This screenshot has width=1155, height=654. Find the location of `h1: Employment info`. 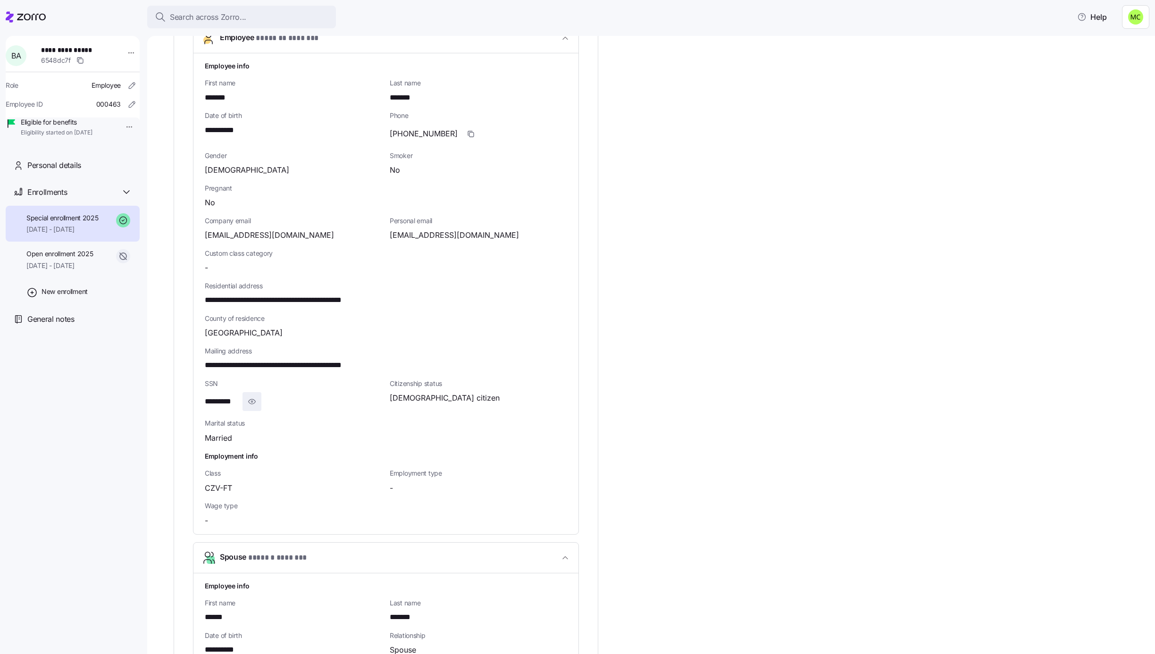

h1: Employment info is located at coordinates (386, 456).